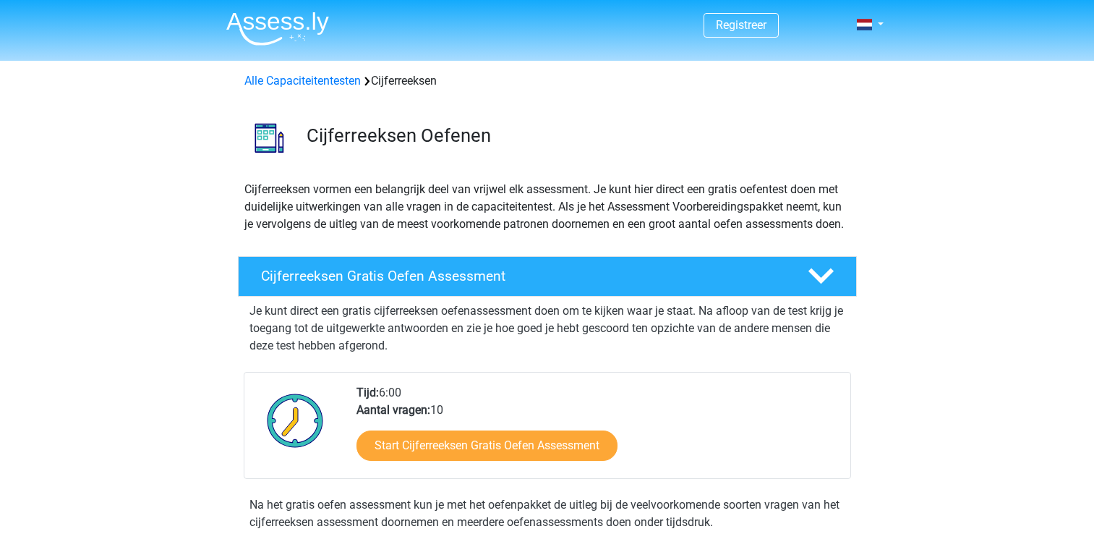 The image size is (1094, 534). I want to click on div: Cijferreeksen, so click(548, 81).